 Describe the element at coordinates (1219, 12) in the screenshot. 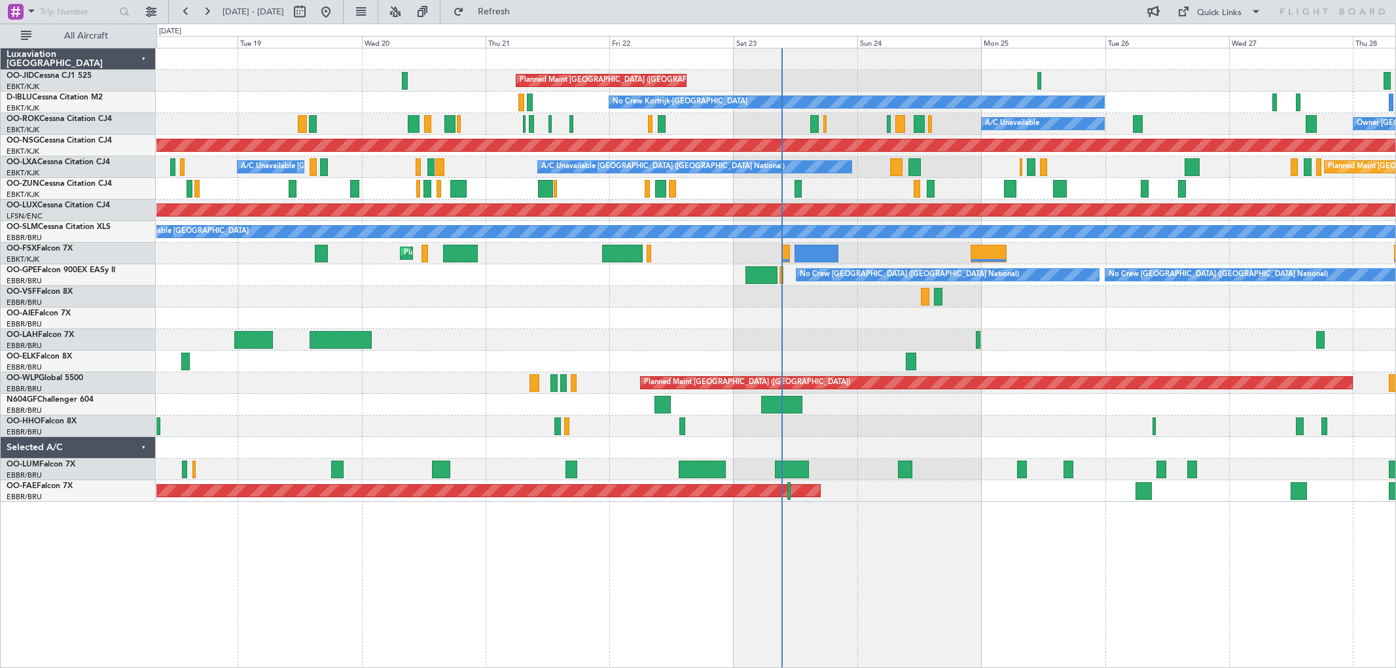

I see `button: Quick Links` at that location.